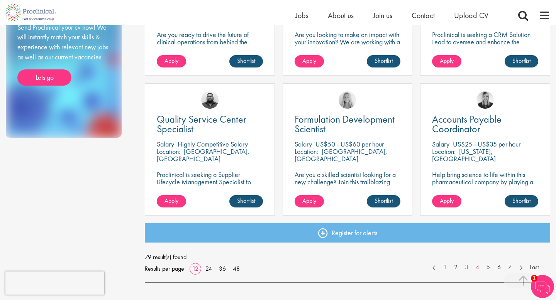  What do you see at coordinates (44, 78) in the screenshot?
I see `a: Lets go` at bounding box center [44, 78].